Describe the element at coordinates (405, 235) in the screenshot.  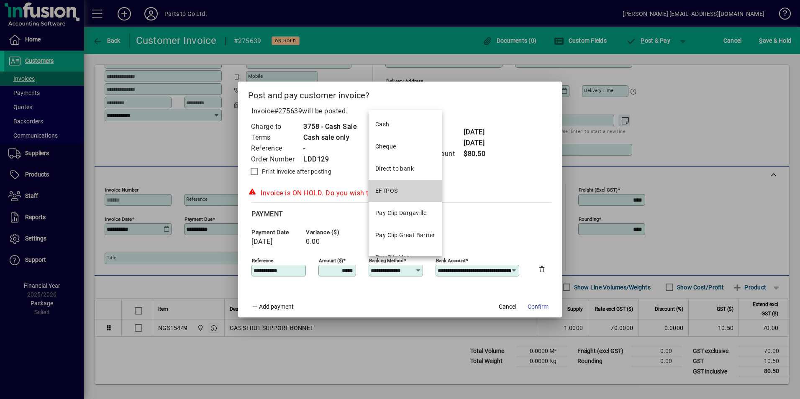
I see `div: Pay Clip Great Barrier` at that location.